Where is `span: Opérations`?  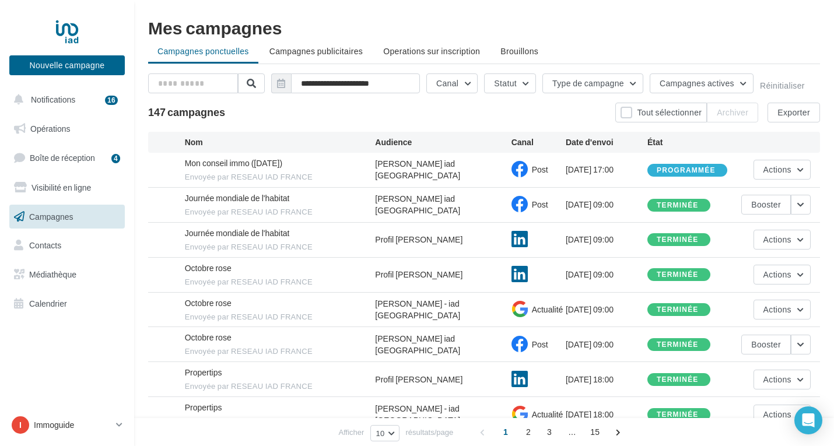 span: Opérations is located at coordinates (50, 128).